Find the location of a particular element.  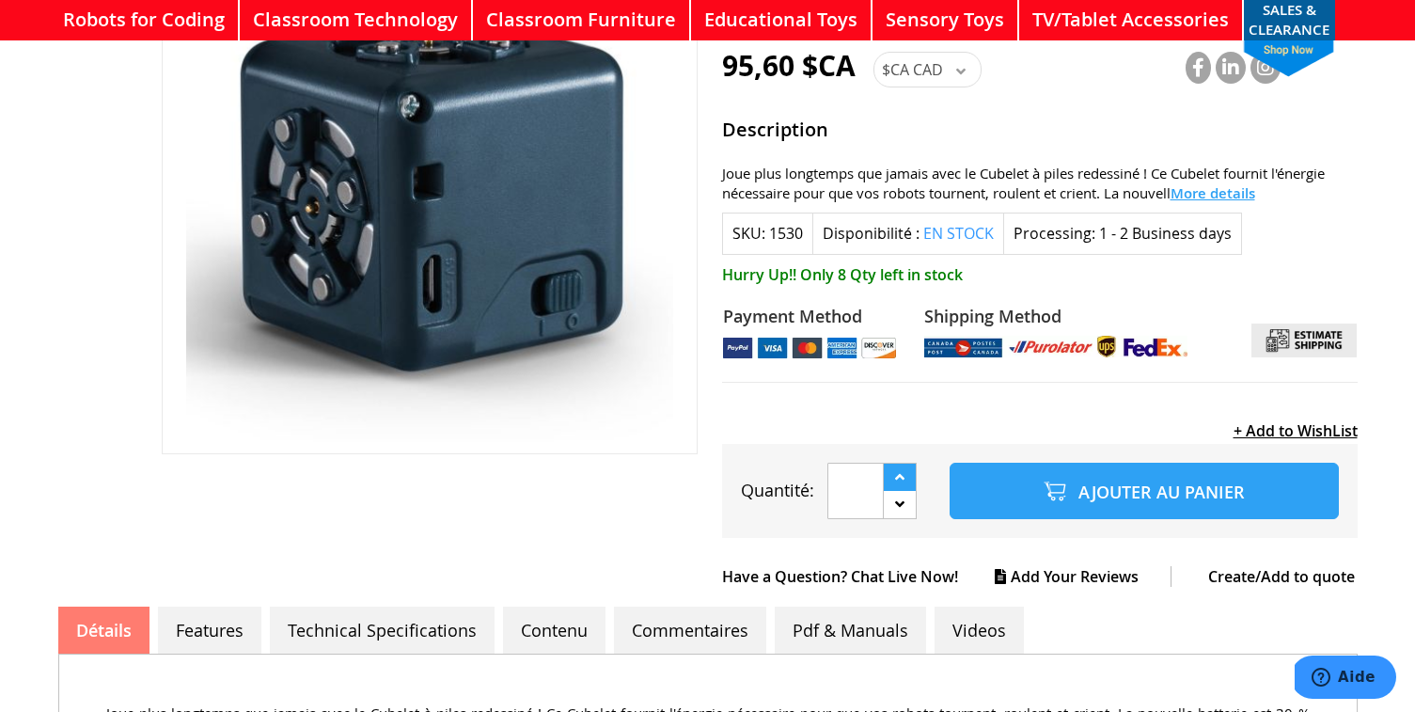

button: Ajouter au panier is located at coordinates (1143, 491).